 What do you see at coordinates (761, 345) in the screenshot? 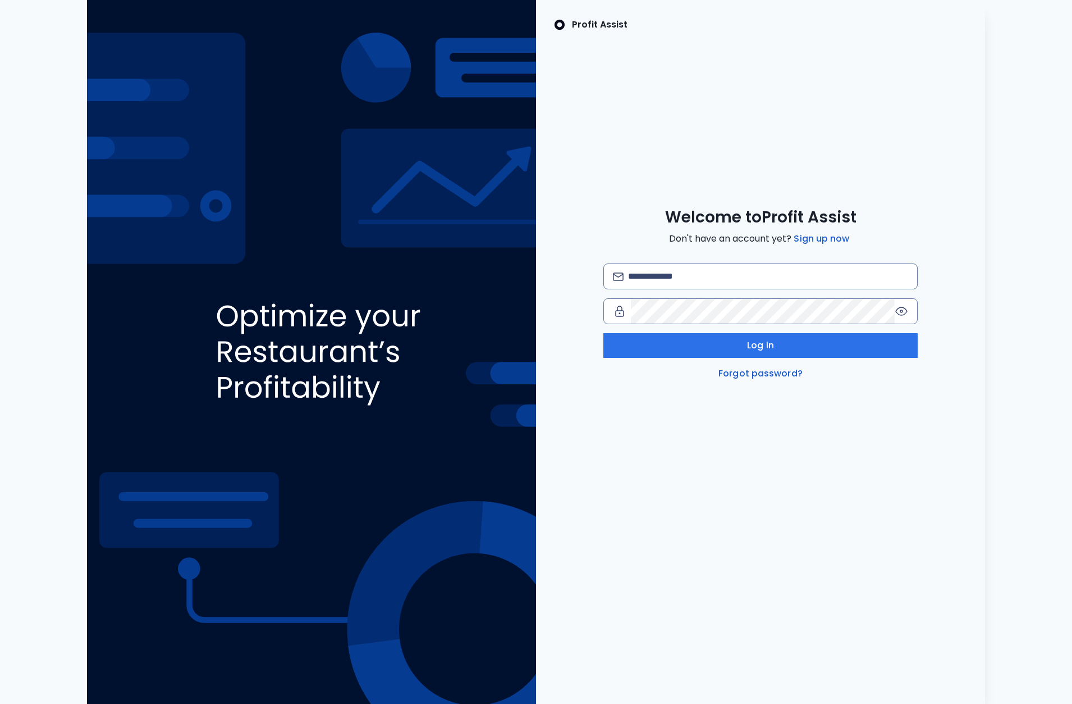
I see `button: Log in` at bounding box center [761, 345].